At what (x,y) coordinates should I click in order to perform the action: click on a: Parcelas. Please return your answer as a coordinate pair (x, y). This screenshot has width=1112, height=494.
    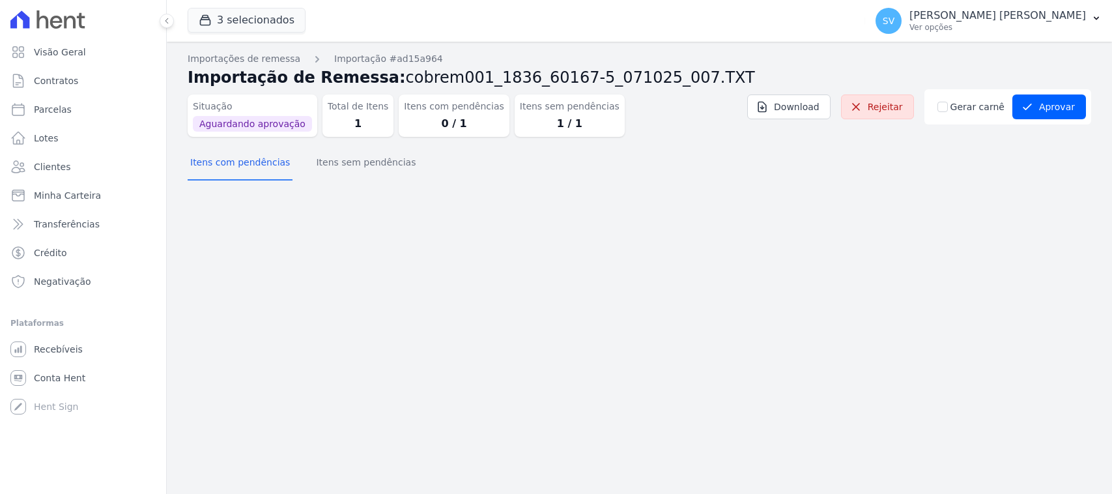
    Looking at the image, I should click on (83, 109).